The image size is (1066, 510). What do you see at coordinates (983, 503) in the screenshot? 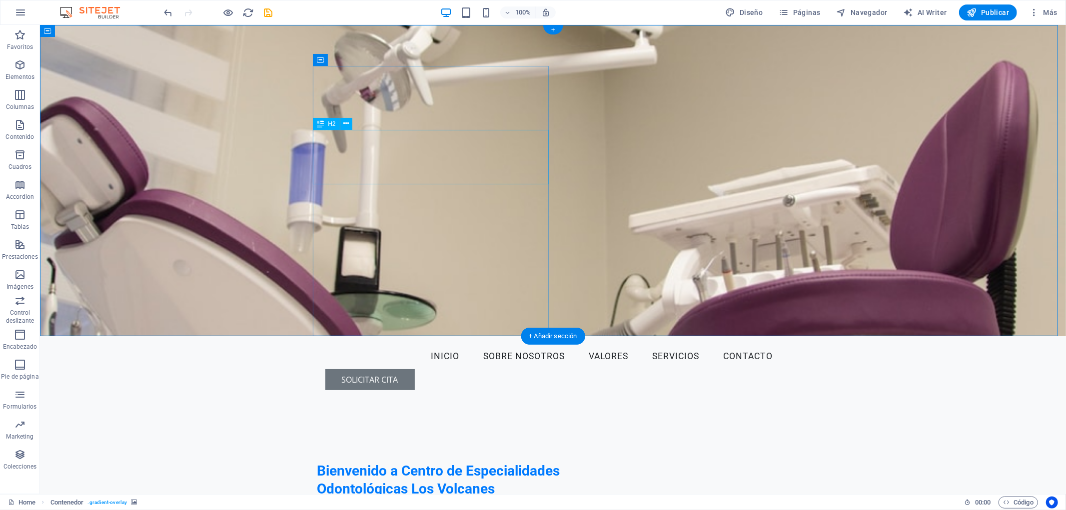
I see `span: 00 00` at bounding box center [983, 503].